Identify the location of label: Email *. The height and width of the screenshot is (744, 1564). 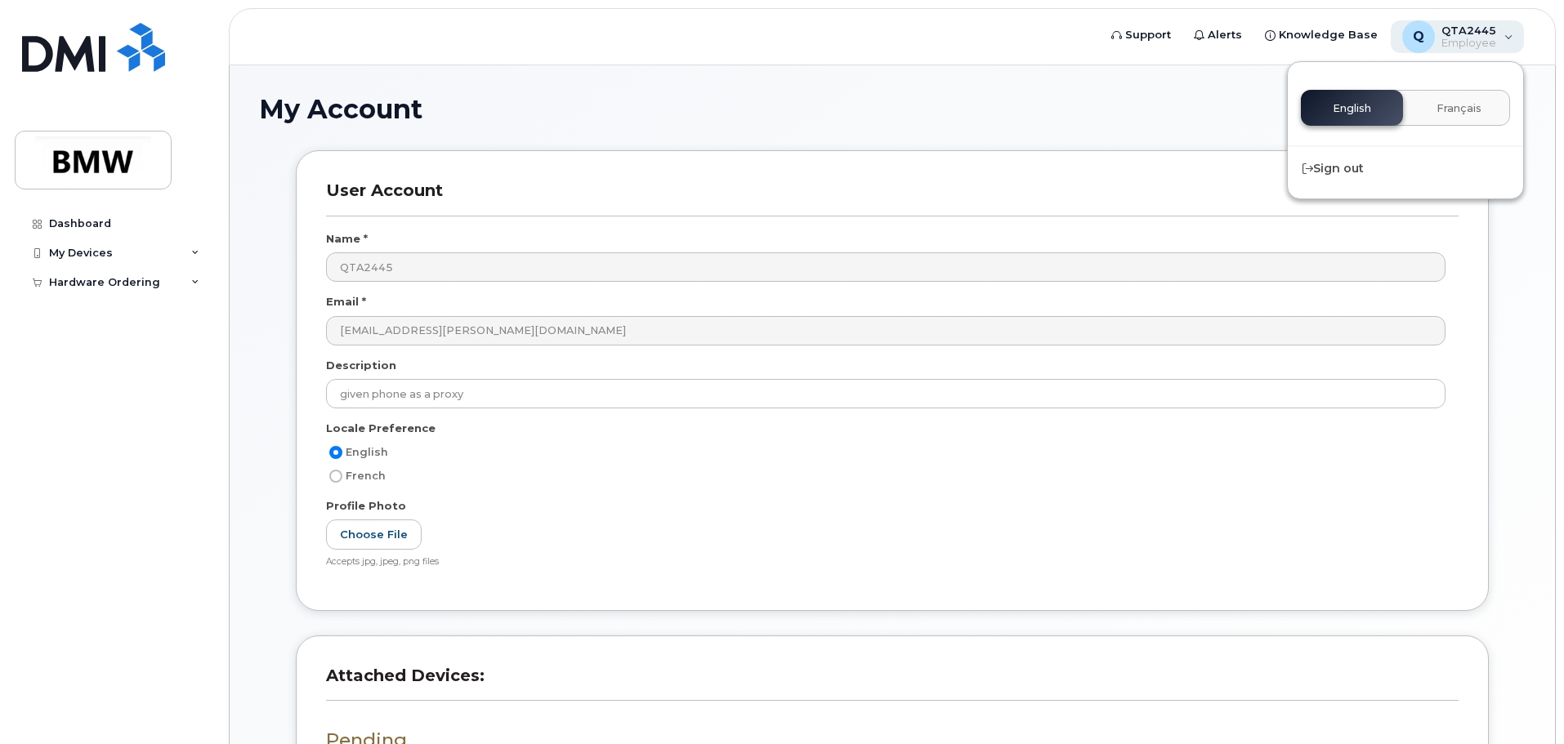
(346, 302).